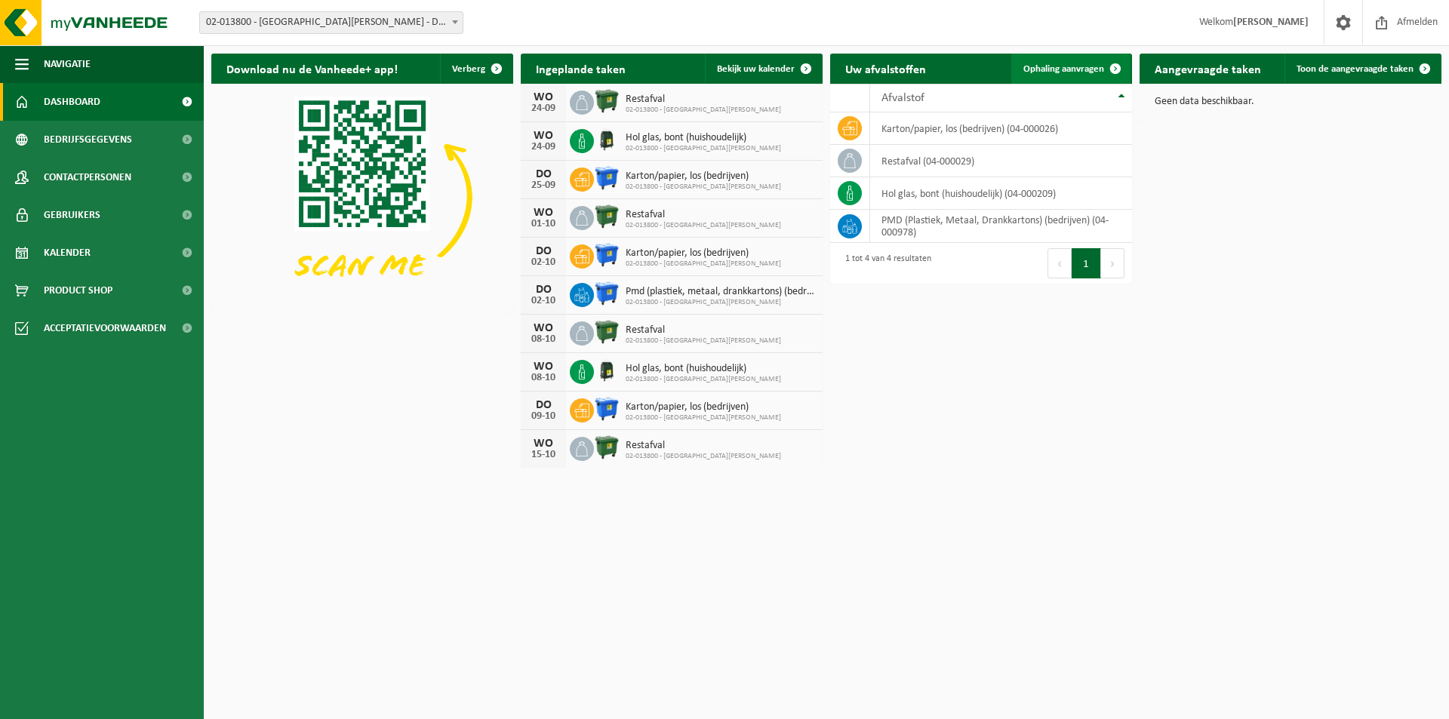 The height and width of the screenshot is (719, 1449). Describe the element at coordinates (1001, 226) in the screenshot. I see `td: PMD (Plastiek, Metaal, Drankkartons) (bedrijven) (04-000978)` at that location.